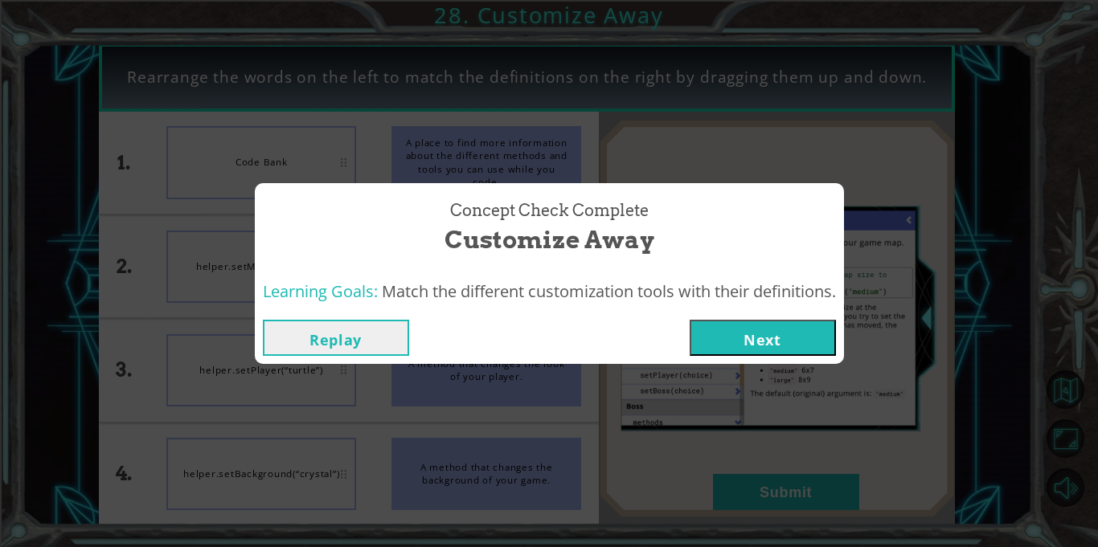 Image resolution: width=1098 pixels, height=547 pixels. What do you see at coordinates (549, 72) in the screenshot?
I see `div: Options` at bounding box center [549, 72].